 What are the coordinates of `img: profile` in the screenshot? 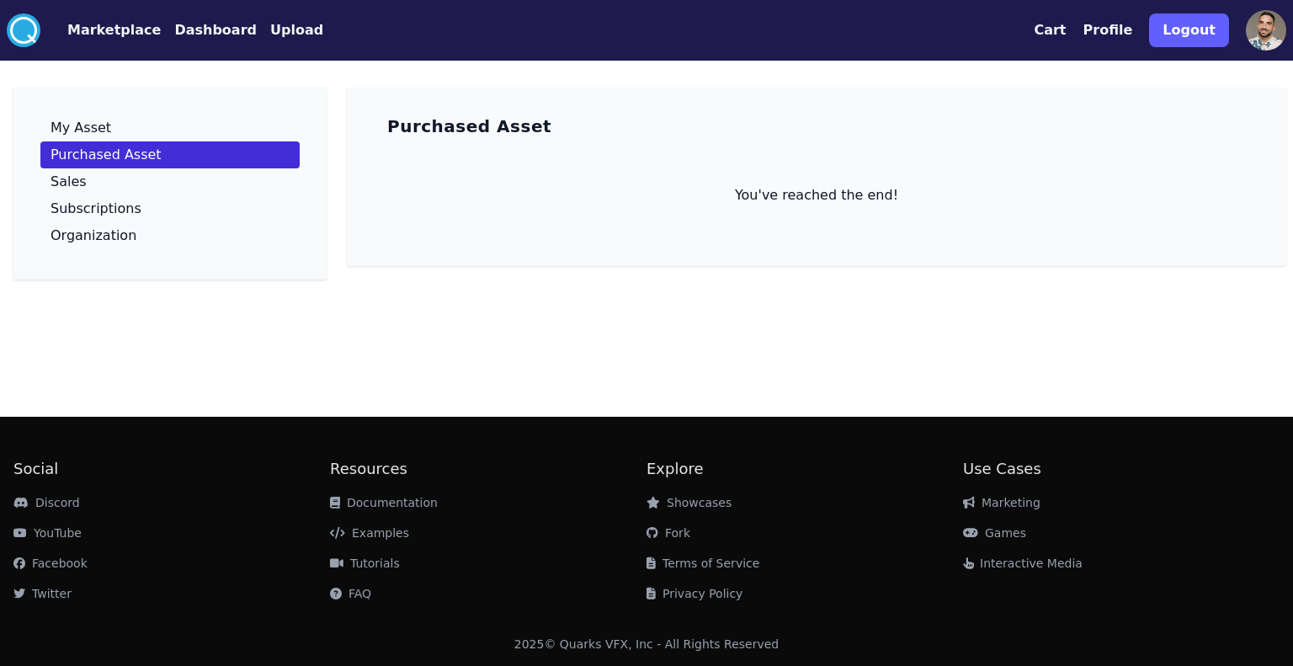 It's located at (1266, 30).